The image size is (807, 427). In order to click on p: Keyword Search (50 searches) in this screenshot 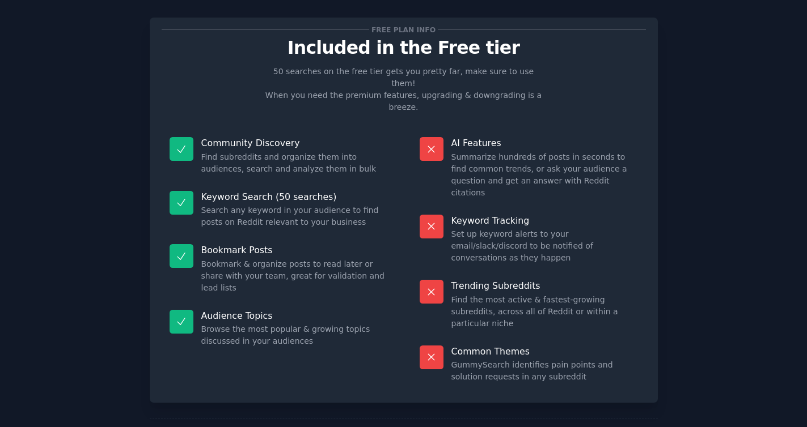, I will do `click(294, 197)`.